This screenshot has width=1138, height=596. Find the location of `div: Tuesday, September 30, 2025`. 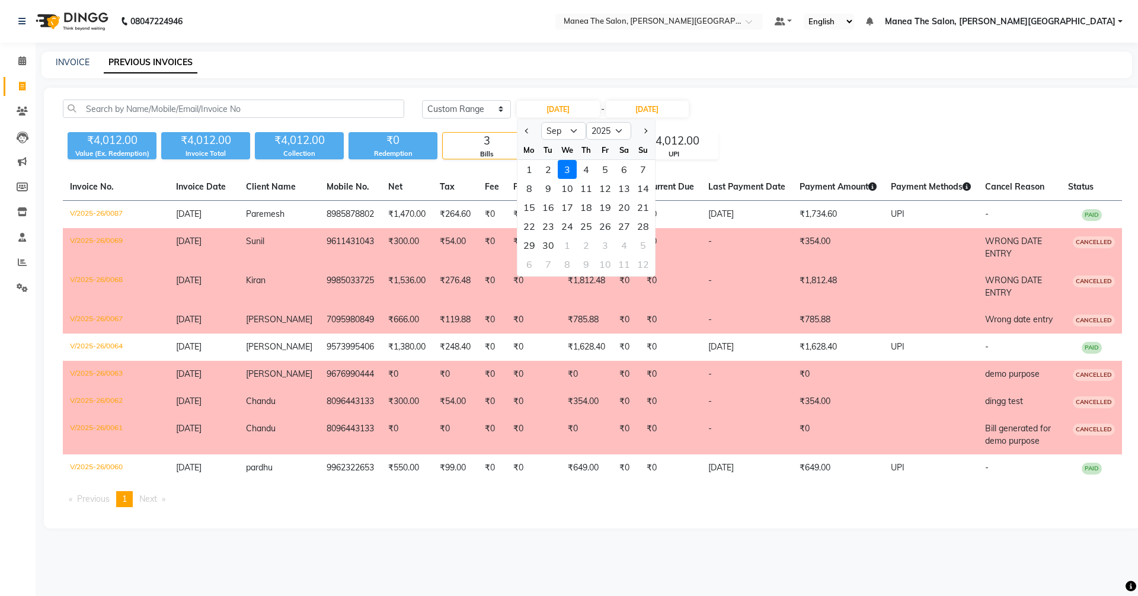

div: Tuesday, September 30, 2025 is located at coordinates (548, 245).